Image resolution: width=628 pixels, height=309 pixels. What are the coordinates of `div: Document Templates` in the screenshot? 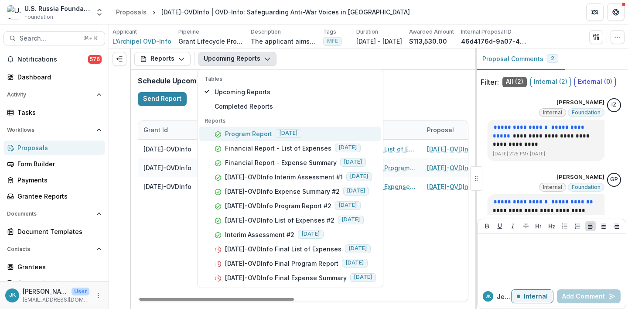 It's located at (58, 231).